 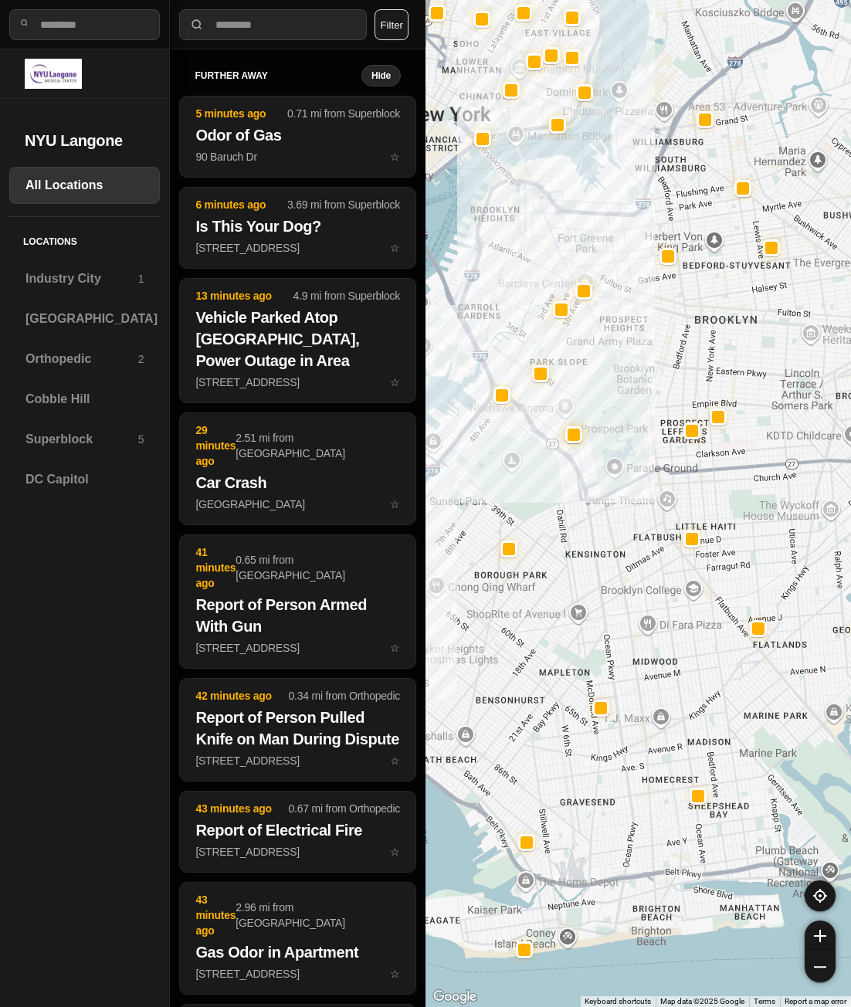 What do you see at coordinates (278, 76) in the screenshot?
I see `h5: further away` at bounding box center [278, 76].